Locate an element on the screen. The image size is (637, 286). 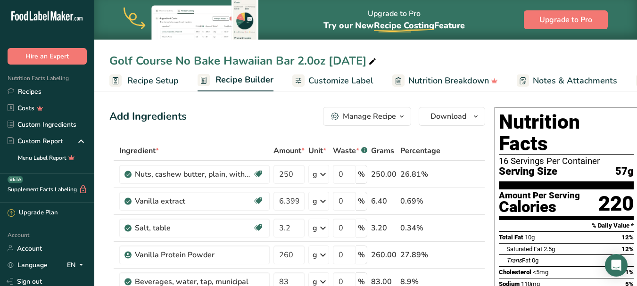
span: 2.5g is located at coordinates (549, 249).